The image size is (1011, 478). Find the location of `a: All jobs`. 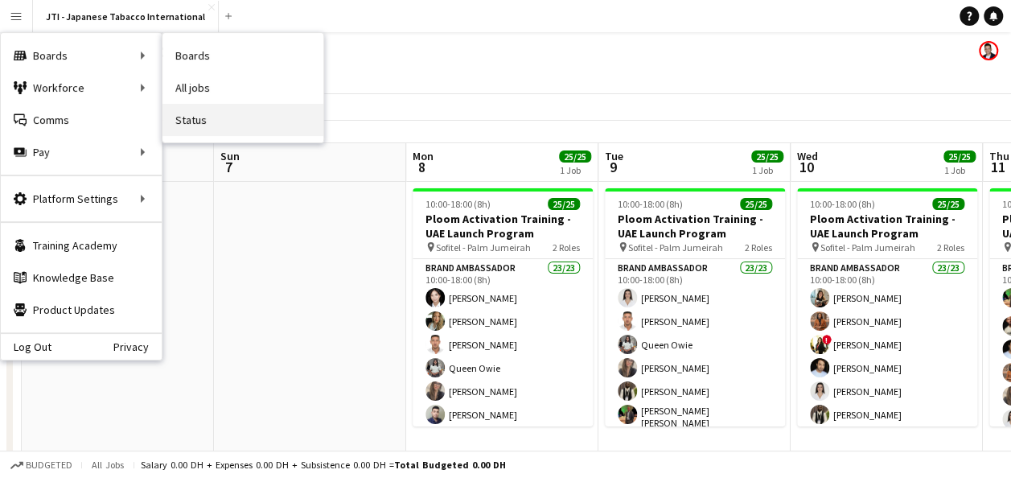

a: All jobs is located at coordinates (243, 88).